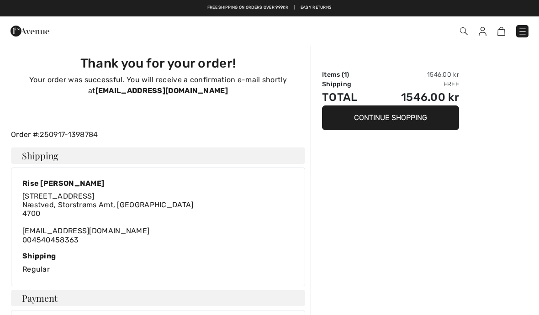 The image size is (539, 315). Describe the element at coordinates (51, 240) in the screenshot. I see `a: 004540458363` at that location.